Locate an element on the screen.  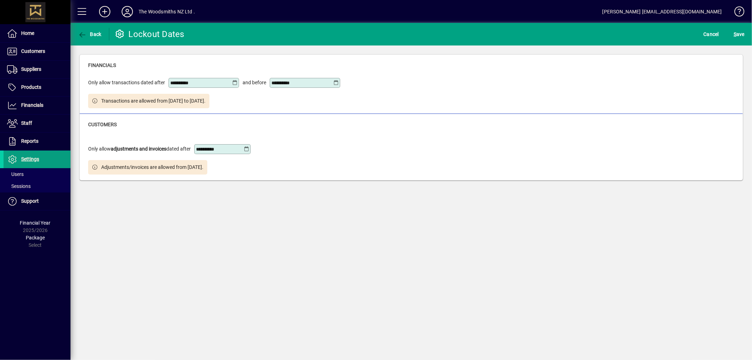
button: Cancel is located at coordinates (711, 34).